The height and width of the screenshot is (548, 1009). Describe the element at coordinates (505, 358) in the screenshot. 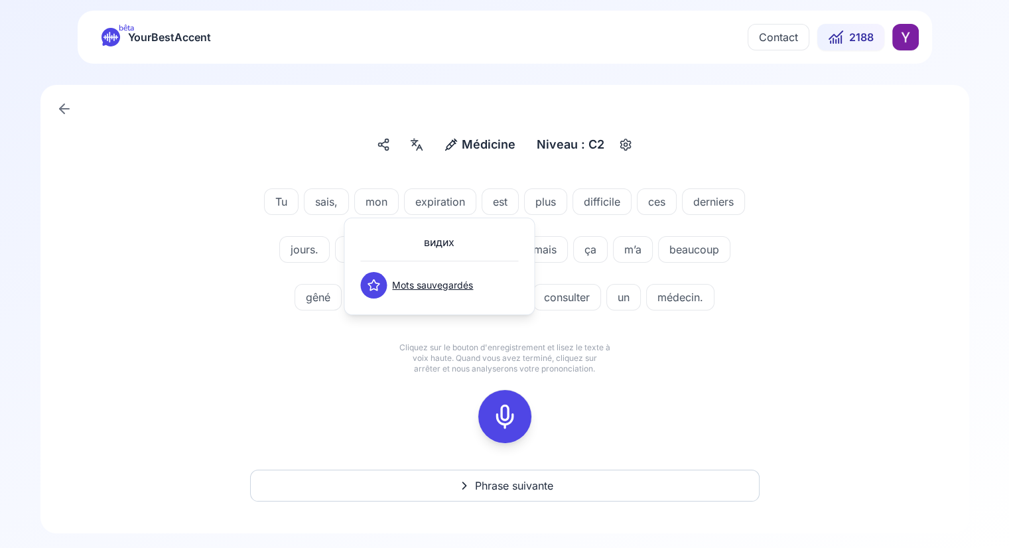

I see `p: Cliquez sur le bouton d'enregistrement et lisez le texte à voix haute. Quand vous avez terminé, c...` at that location.